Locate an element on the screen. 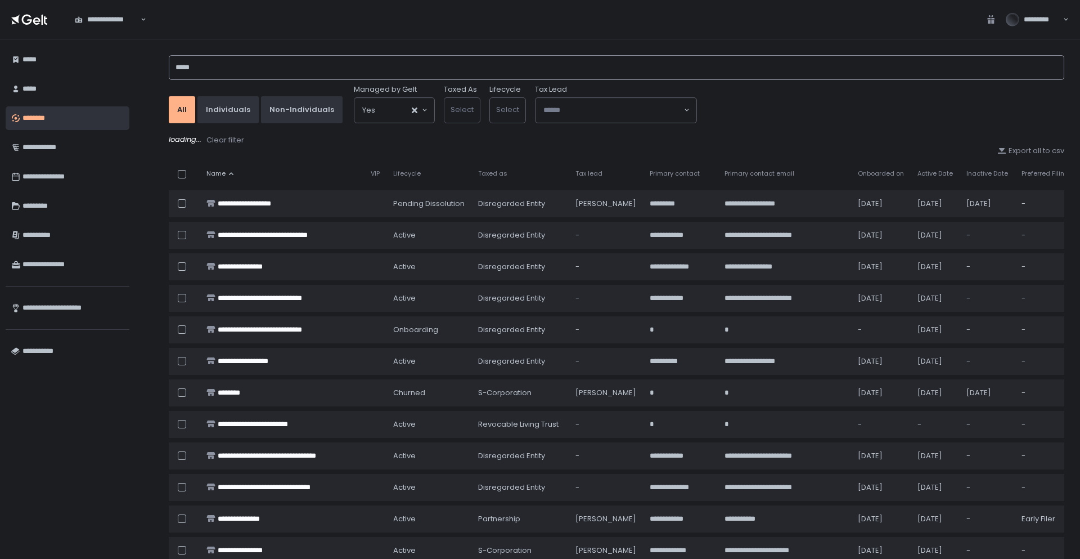 The width and height of the screenshot is (1080, 559). div: Early Filer is located at coordinates (1045, 519).